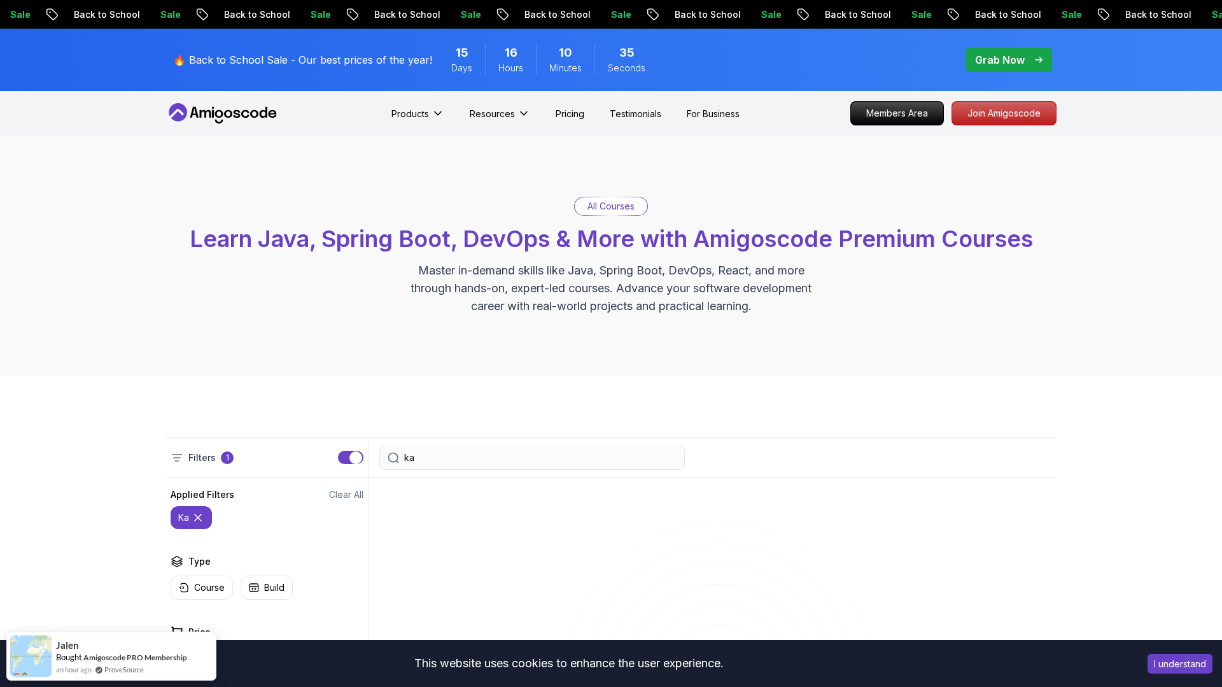 The image size is (1222, 687). What do you see at coordinates (565, 53) in the screenshot?
I see `span: 10 Minutes` at bounding box center [565, 53].